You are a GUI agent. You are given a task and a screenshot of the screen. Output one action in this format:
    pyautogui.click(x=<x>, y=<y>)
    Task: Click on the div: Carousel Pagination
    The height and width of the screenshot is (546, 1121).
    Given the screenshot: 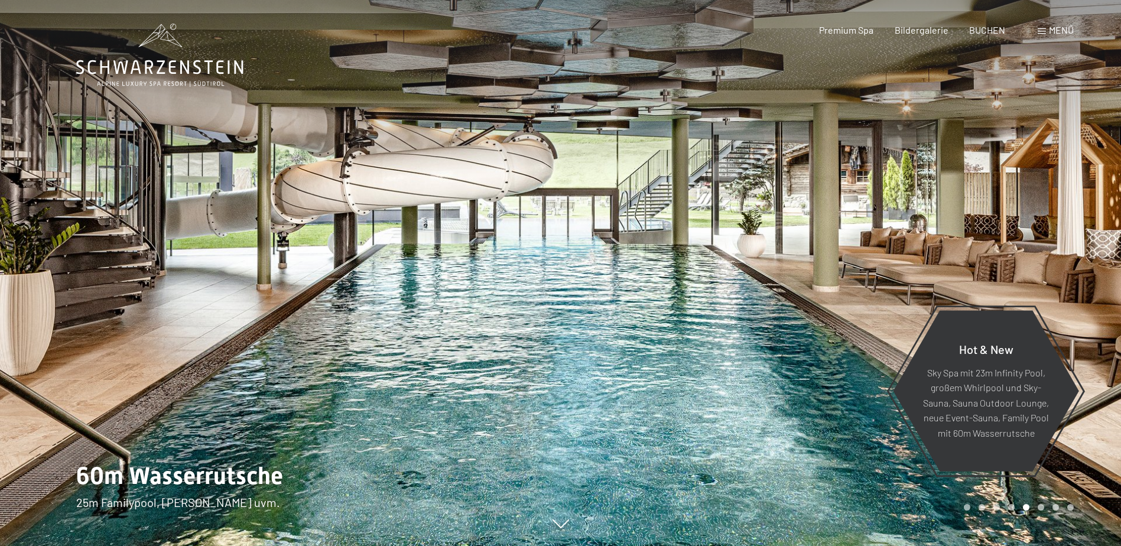 What is the action you would take?
    pyautogui.click(x=1016, y=507)
    